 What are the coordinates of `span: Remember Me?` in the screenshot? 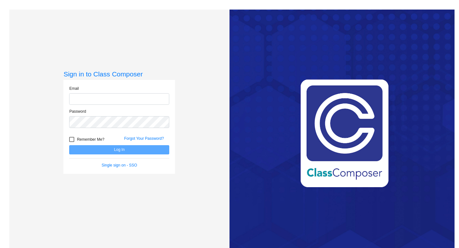 It's located at (90, 140).